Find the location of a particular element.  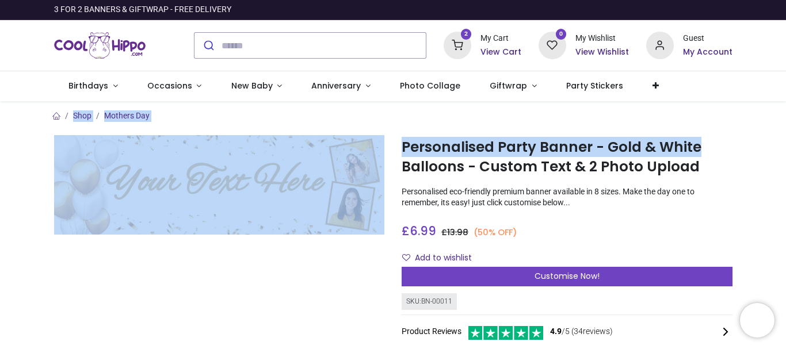

a: Logo of Cool Hippo is located at coordinates (100, 45).